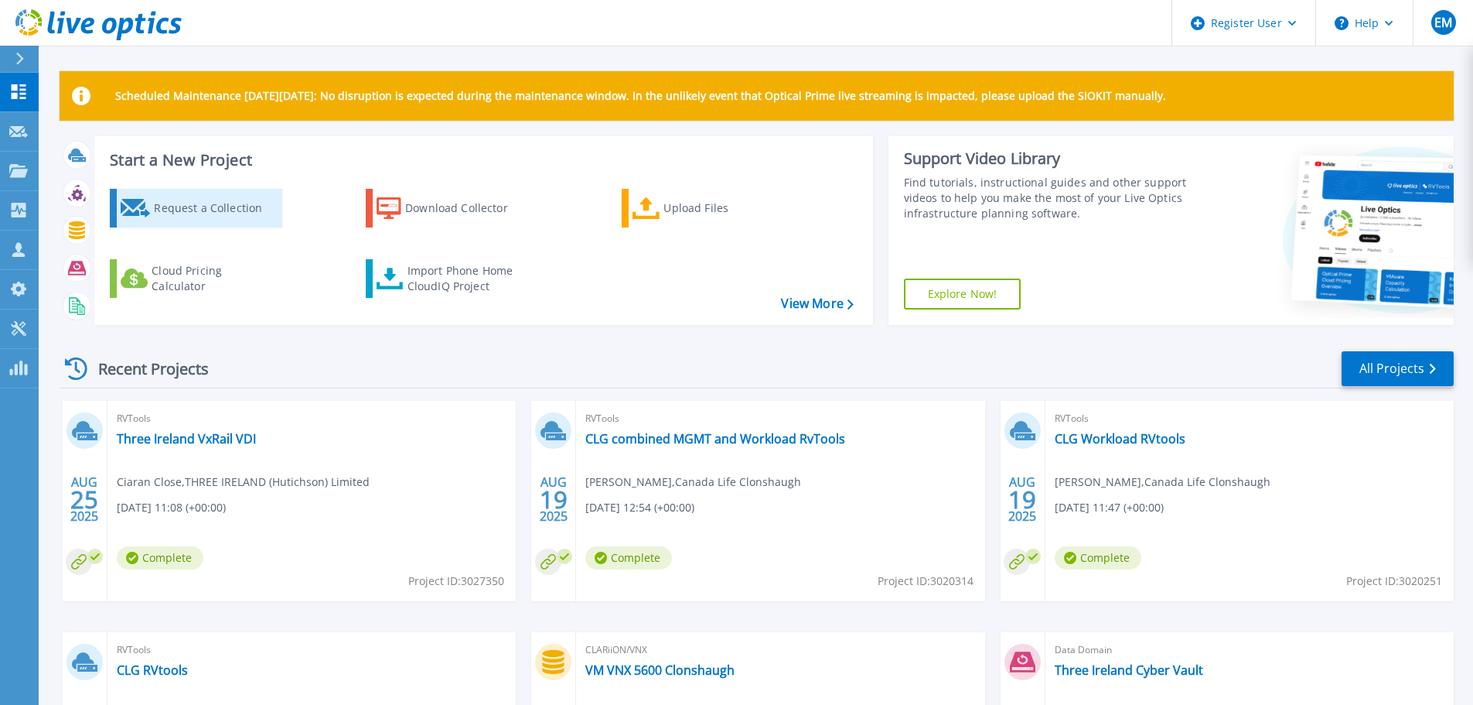 The image size is (1473, 705). What do you see at coordinates (452, 208) in the screenshot?
I see `a: Download Collector` at bounding box center [452, 208].